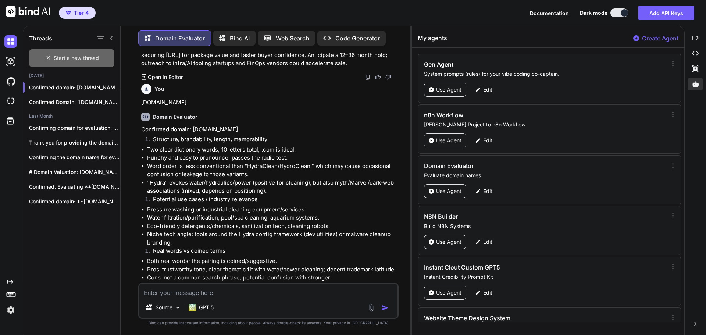 The image size is (706, 335). Describe the element at coordinates (508, 115) in the screenshot. I see `h3: n8n Workflow` at that location.